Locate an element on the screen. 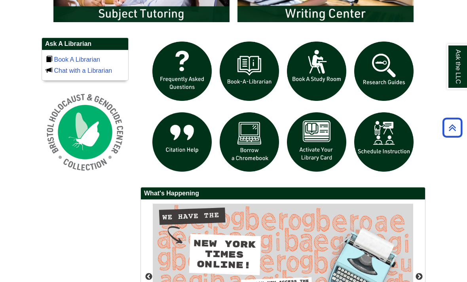 The height and width of the screenshot is (282, 467). img: frequently asked questions is located at coordinates (182, 71).